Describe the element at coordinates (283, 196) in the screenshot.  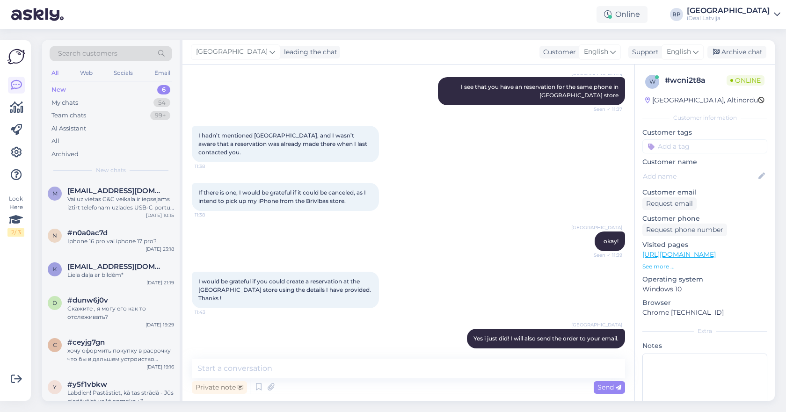
I see `span: If there is one, I would be grateful if it could be canceled, as I intend to pick up my iPhone fr...` at that location.